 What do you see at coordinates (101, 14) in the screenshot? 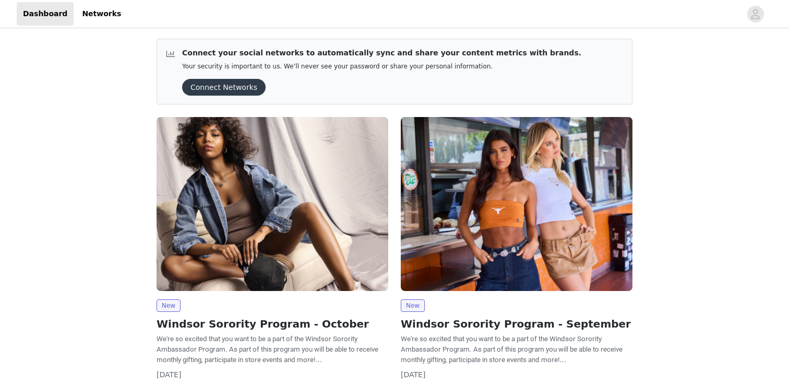
I see `a: Networks` at bounding box center [101, 14].